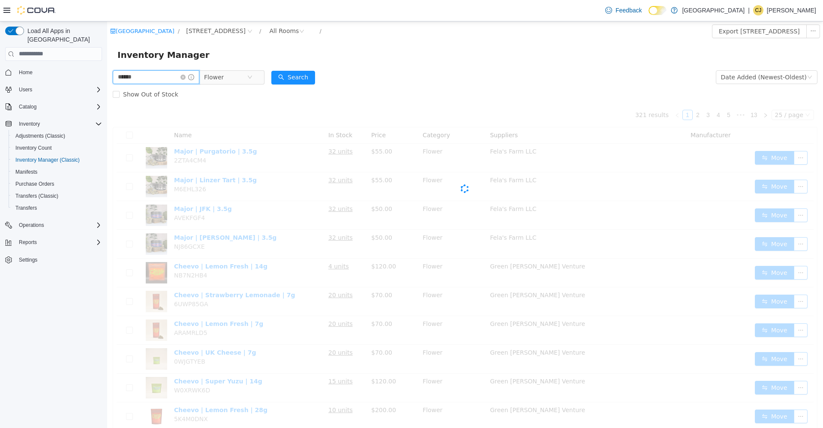 This screenshot has width=823, height=428. Describe the element at coordinates (628, 10) in the screenshot. I see `span: Feedback` at that location.